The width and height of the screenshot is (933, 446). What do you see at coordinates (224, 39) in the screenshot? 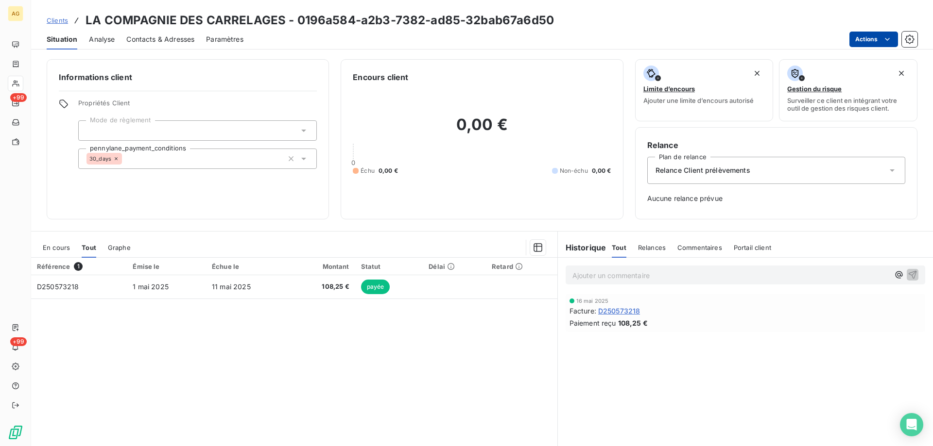
I see `span: Paramètres` at bounding box center [224, 39].